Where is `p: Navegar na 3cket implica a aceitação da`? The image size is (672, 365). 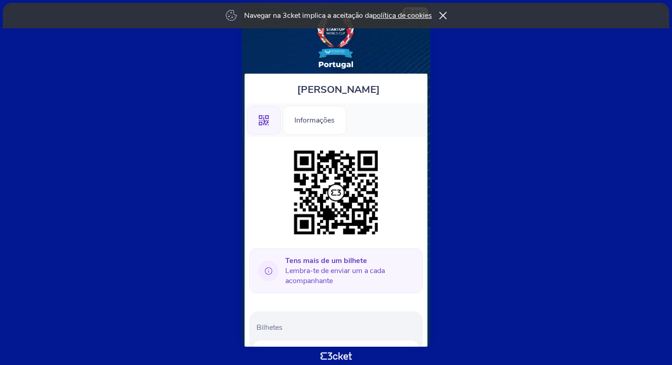
p: Navegar na 3cket implica a aceitação da is located at coordinates (338, 16).